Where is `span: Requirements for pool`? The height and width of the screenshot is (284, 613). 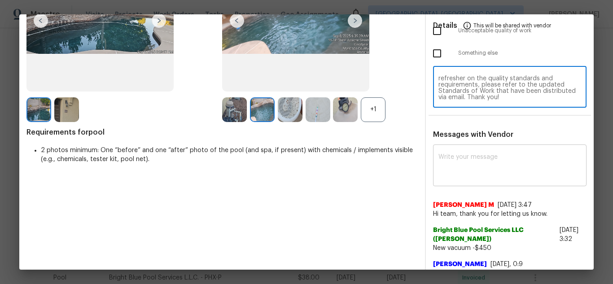
span: Requirements for pool is located at coordinates (222, 132).